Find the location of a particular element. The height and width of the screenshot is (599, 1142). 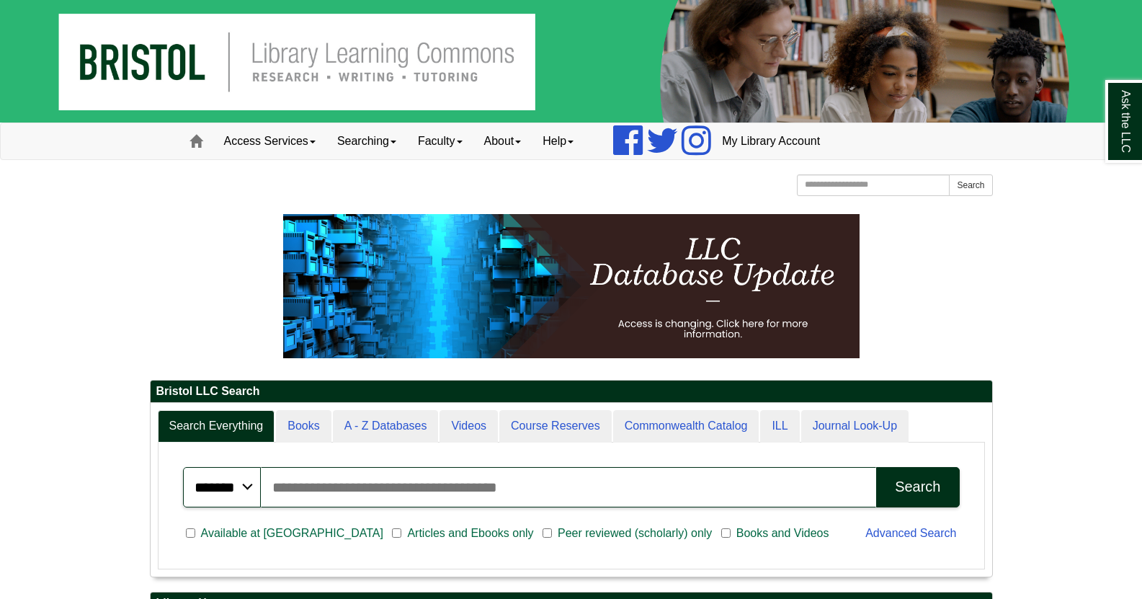

input: Peer reviewed (scholarly) only is located at coordinates (547, 533).